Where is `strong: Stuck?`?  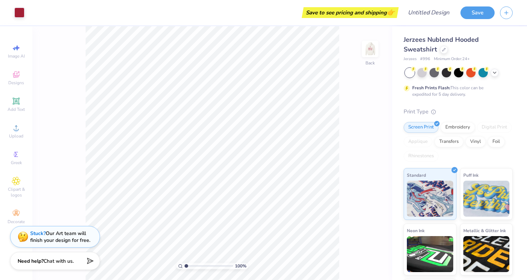
strong: Stuck? is located at coordinates (38, 233).